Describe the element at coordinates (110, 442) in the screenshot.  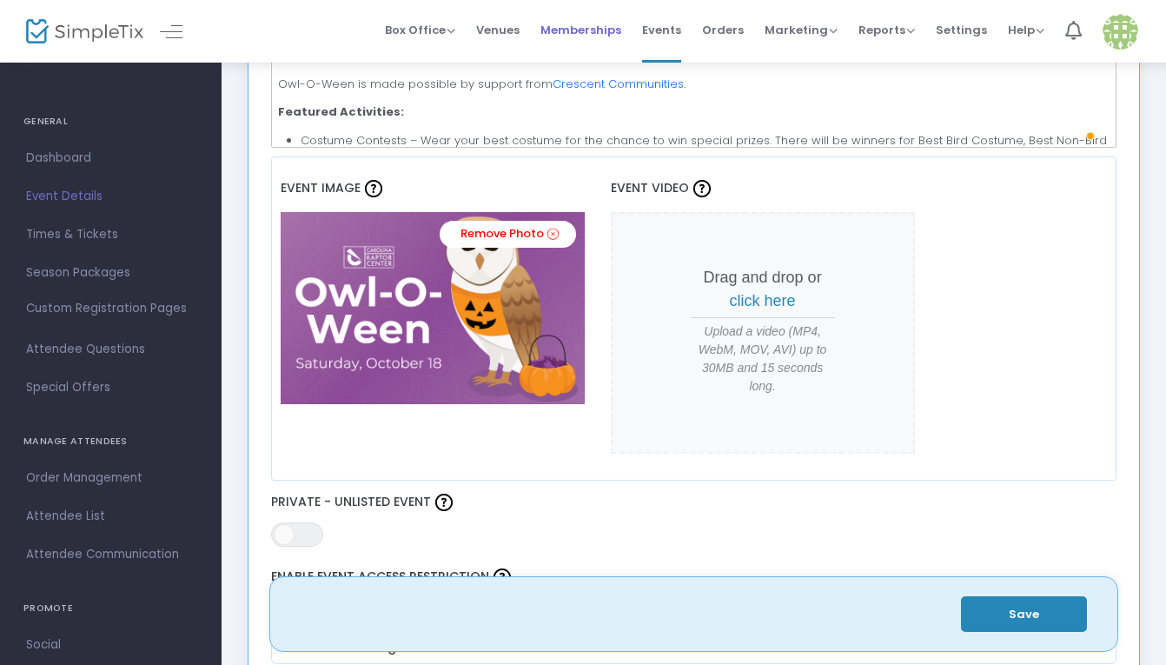
I see `h4: MANAGE ATTENDEES` at that location.